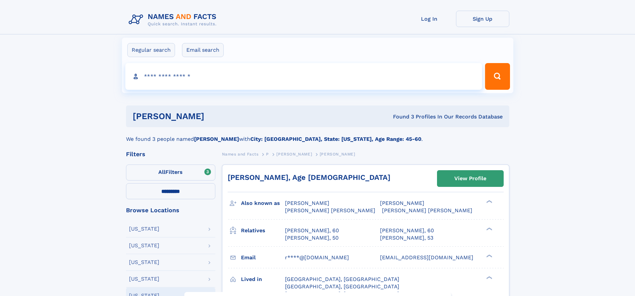 The image size is (635, 296). I want to click on span: P, so click(267, 154).